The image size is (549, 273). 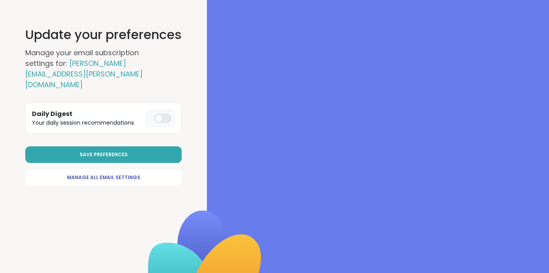 I want to click on p: Your daily session recommendations, so click(x=87, y=123).